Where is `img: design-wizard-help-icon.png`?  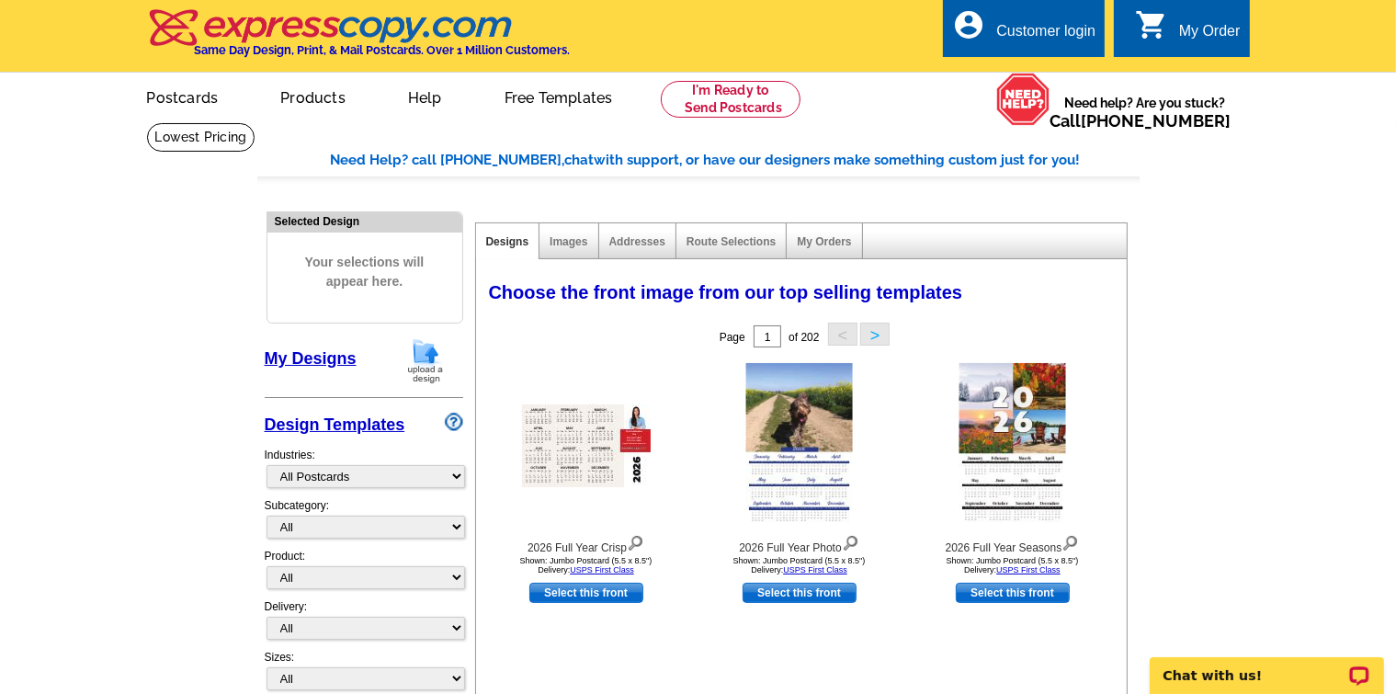
img: design-wizard-help-icon.png is located at coordinates (454, 422).